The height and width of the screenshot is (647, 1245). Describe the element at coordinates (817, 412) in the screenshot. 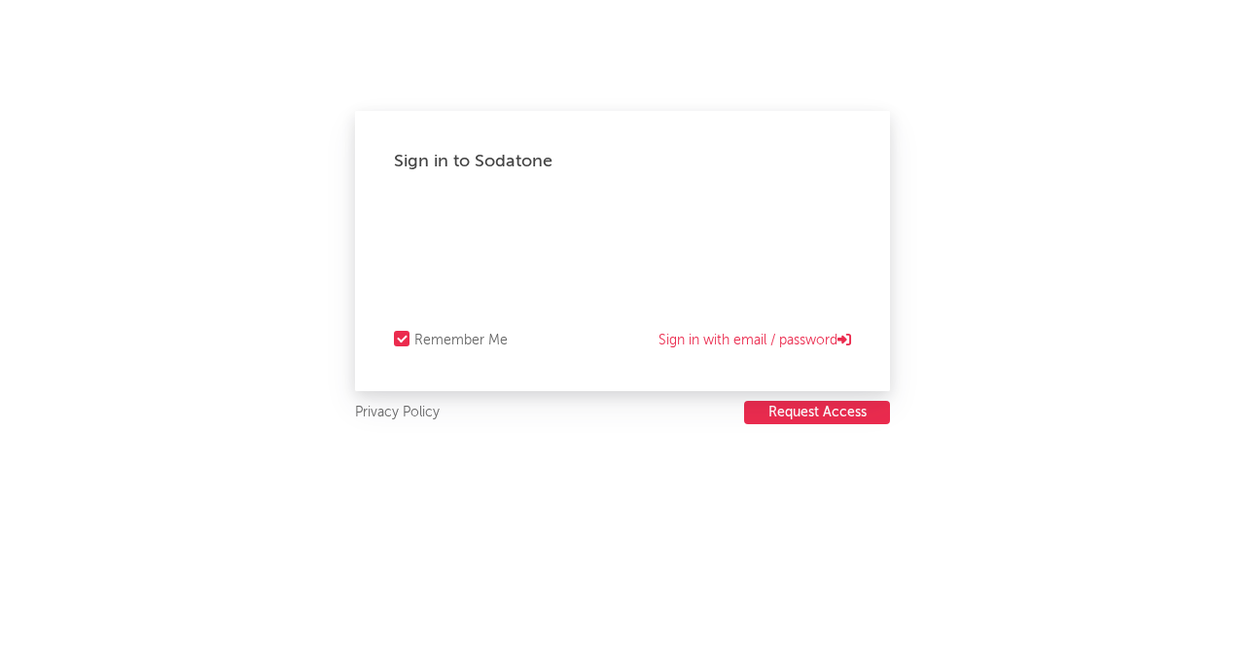

I see `button: Request Access` at that location.